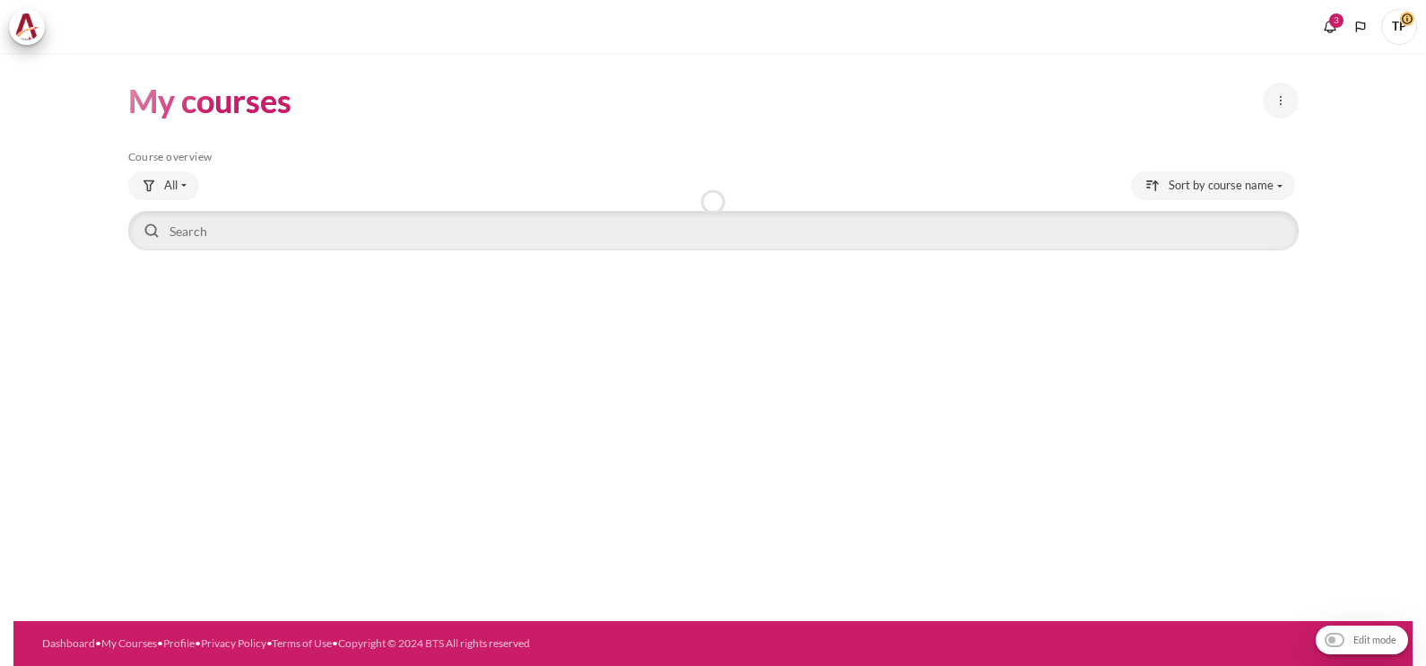  What do you see at coordinates (1400, 27) in the screenshot?
I see `span: TP` at bounding box center [1400, 27].